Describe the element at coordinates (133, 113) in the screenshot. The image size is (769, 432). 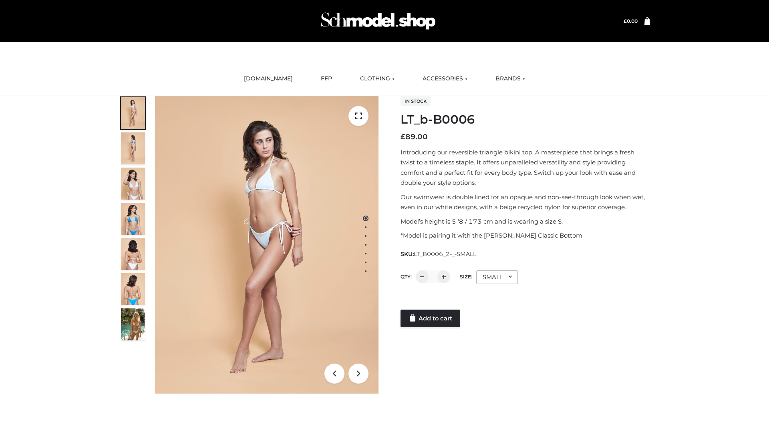
I see `img: ArielClassicBikiniTop_CloudNine_AzureSky_OW114ECO_1-scaled.jpg` at that location.